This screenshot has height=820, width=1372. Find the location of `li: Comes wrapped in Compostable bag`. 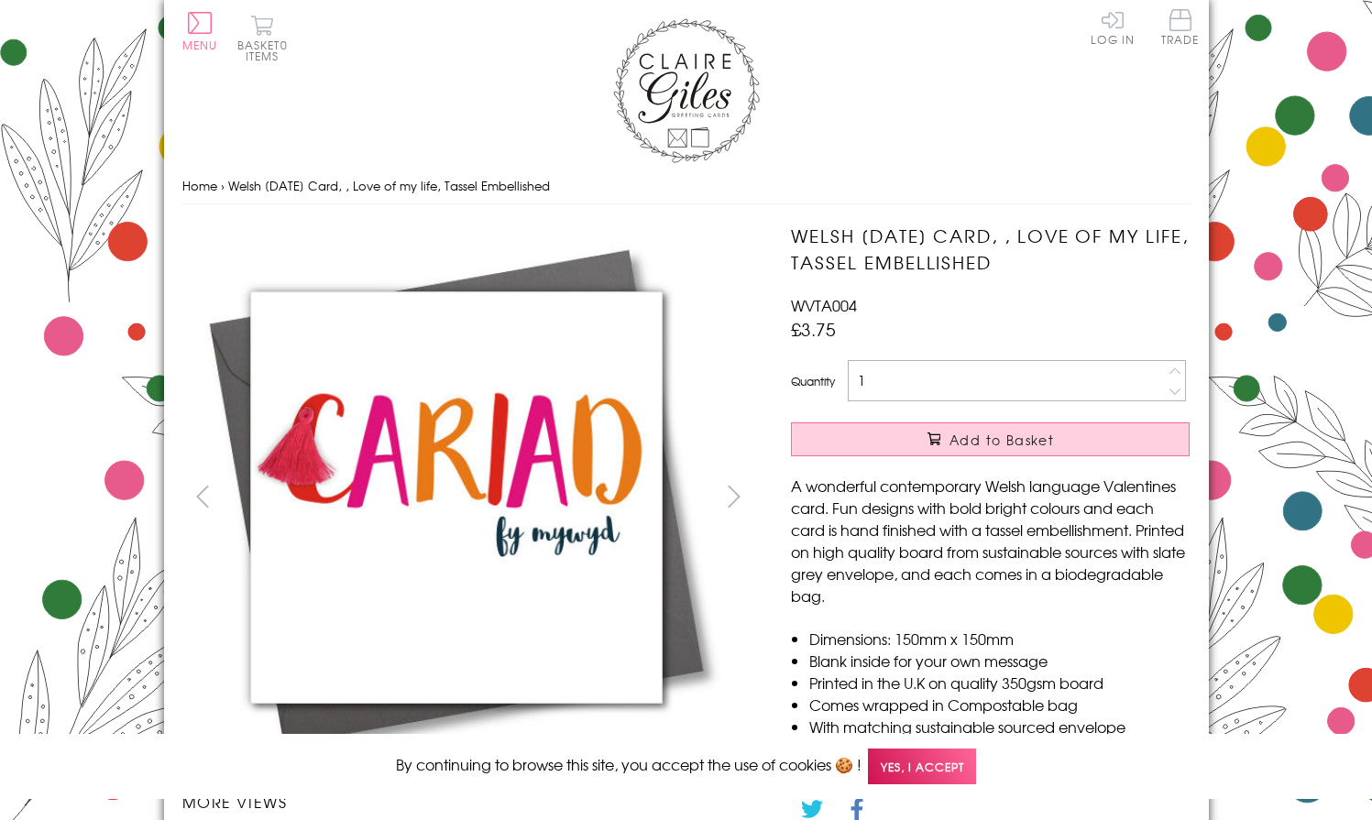

li: Comes wrapped in Compostable bag is located at coordinates (999, 705).